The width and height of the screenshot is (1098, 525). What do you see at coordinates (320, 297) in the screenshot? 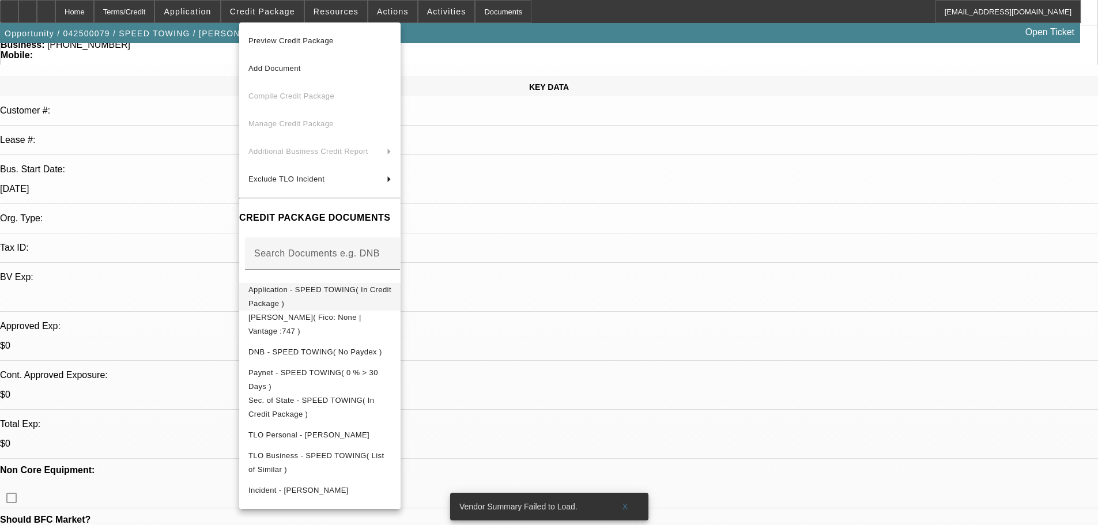
I see `button: Application - SPEED TOWING( In Credit Package )` at bounding box center [320, 297].